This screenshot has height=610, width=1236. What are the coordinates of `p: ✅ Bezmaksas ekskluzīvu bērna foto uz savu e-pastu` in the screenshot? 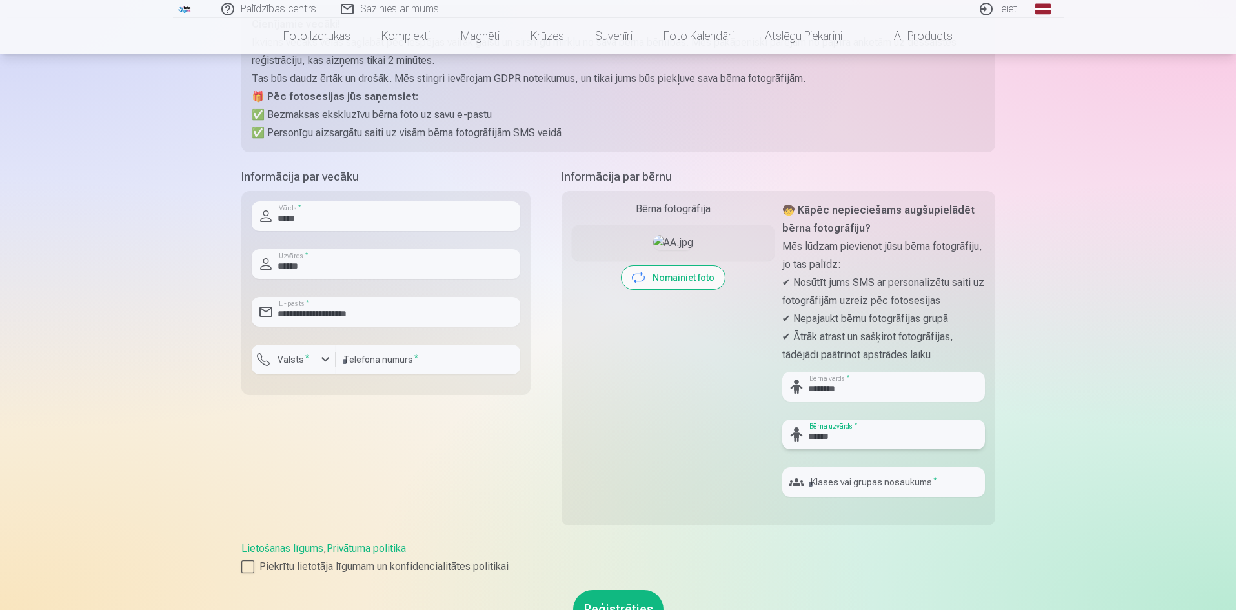 It's located at (618, 115).